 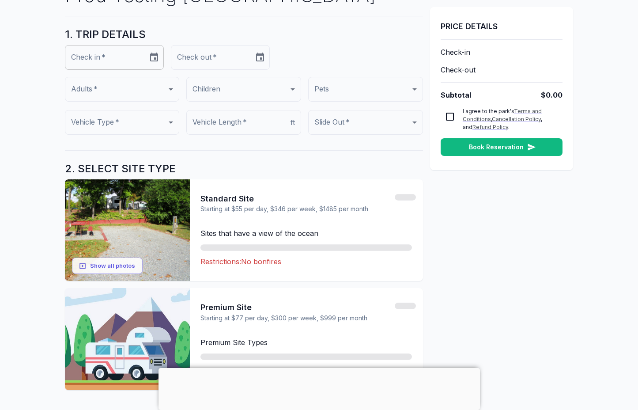 I want to click on h6: PRICE DETAILS, so click(x=502, y=27).